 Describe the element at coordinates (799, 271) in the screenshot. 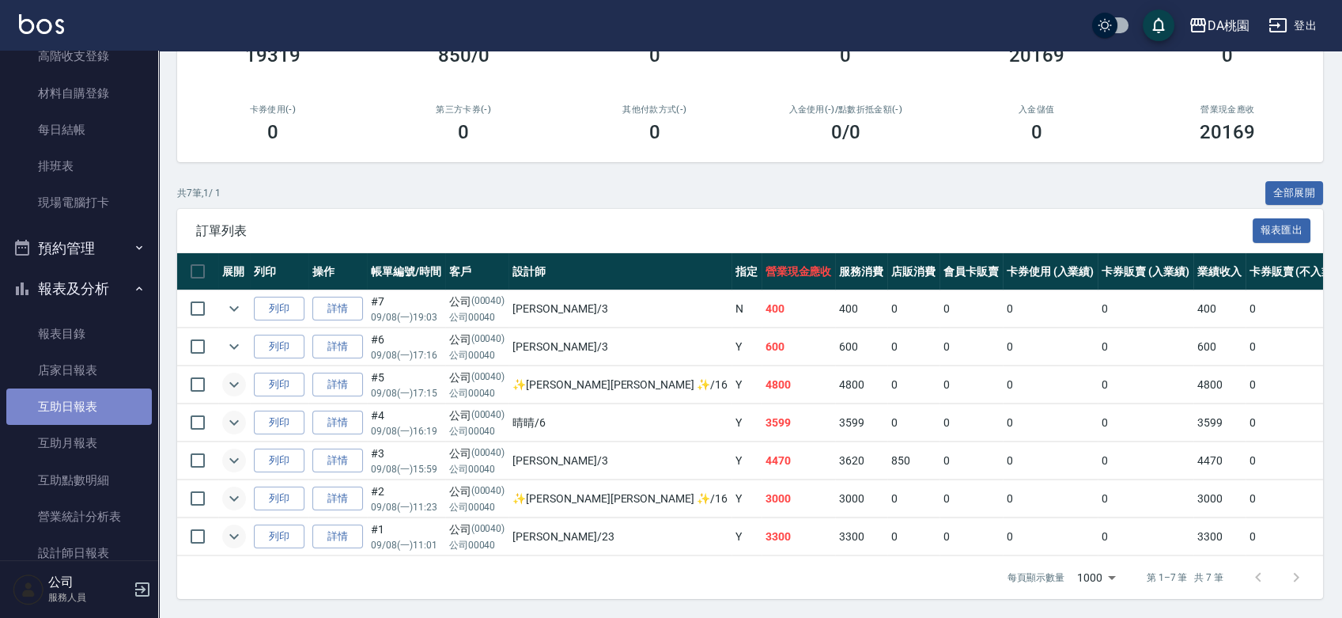

I see `th: 營業現金應收` at that location.